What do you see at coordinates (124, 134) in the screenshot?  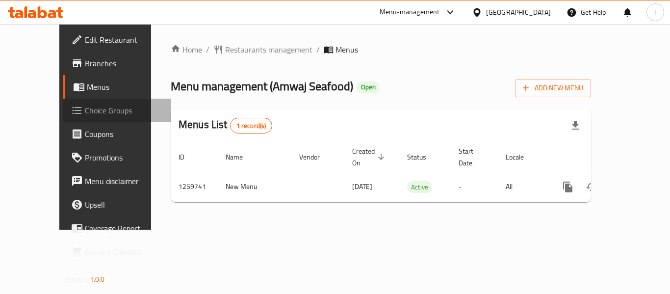 I see `span: Coupons` at bounding box center [124, 134].